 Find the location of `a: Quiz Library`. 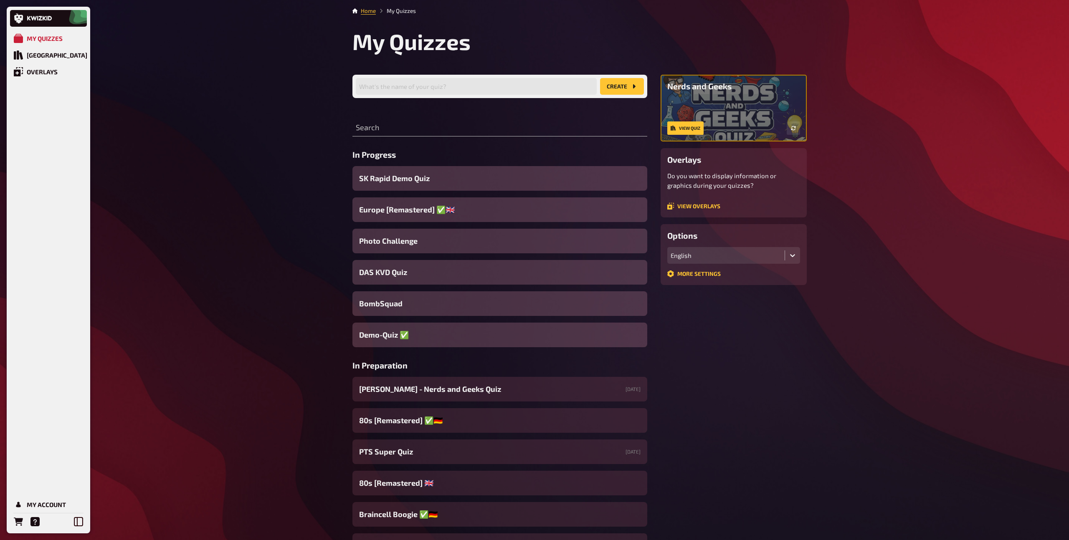

a: Quiz Library is located at coordinates (48, 55).